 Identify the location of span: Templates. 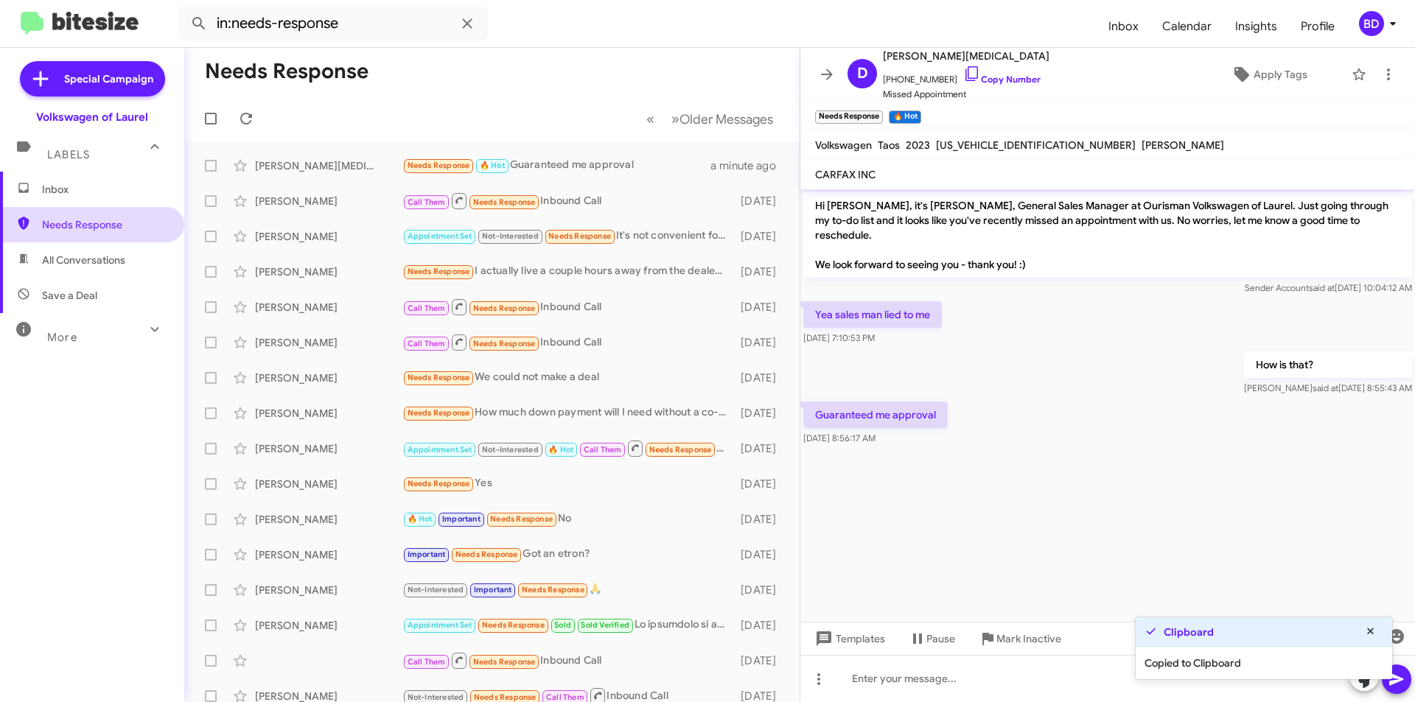
(848, 639).